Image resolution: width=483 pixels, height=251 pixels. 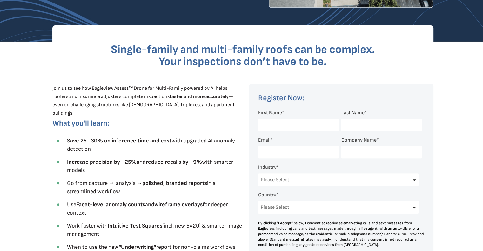 I want to click on div: By clicking "I Accept" below, I consent to receive telemarketing calls and text messages from Eag..., so click(x=341, y=234).